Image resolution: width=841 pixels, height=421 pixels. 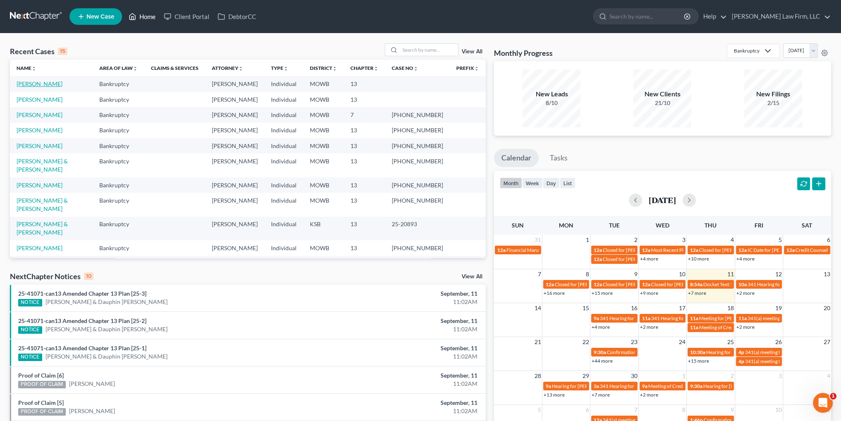 I want to click on span: 11, so click(x=731, y=274).